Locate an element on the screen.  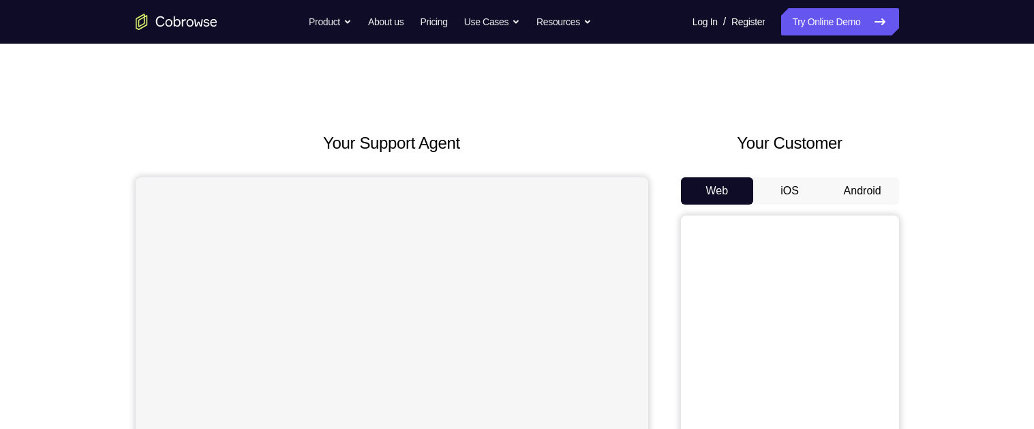
button: iOS is located at coordinates (789, 191).